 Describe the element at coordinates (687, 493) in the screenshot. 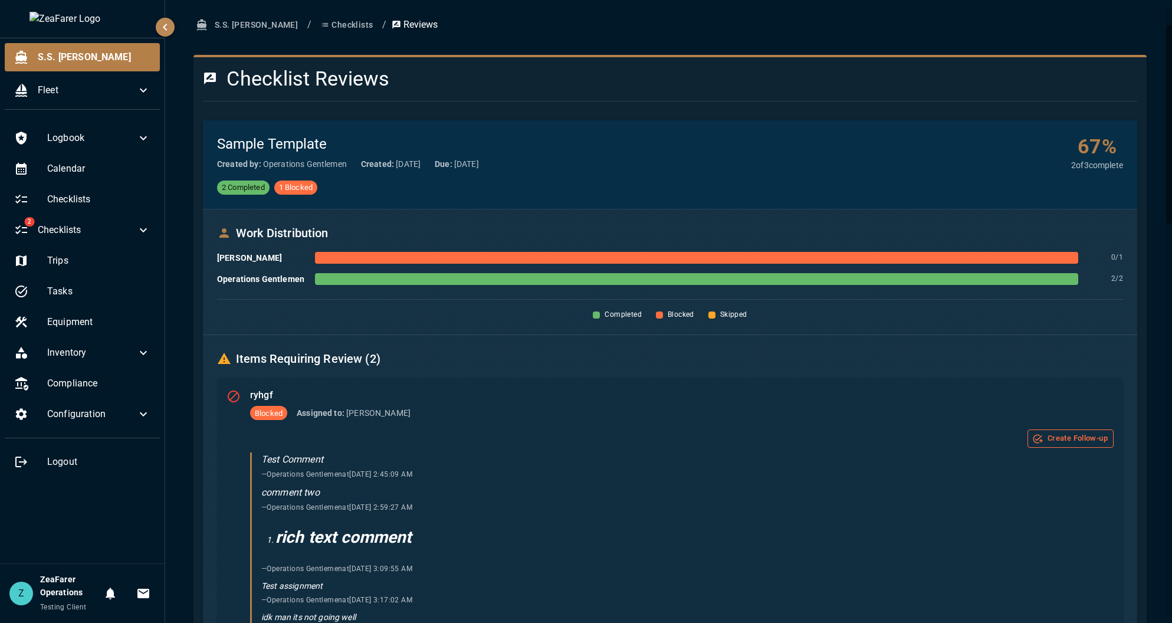

I see `div: comment two` at that location.